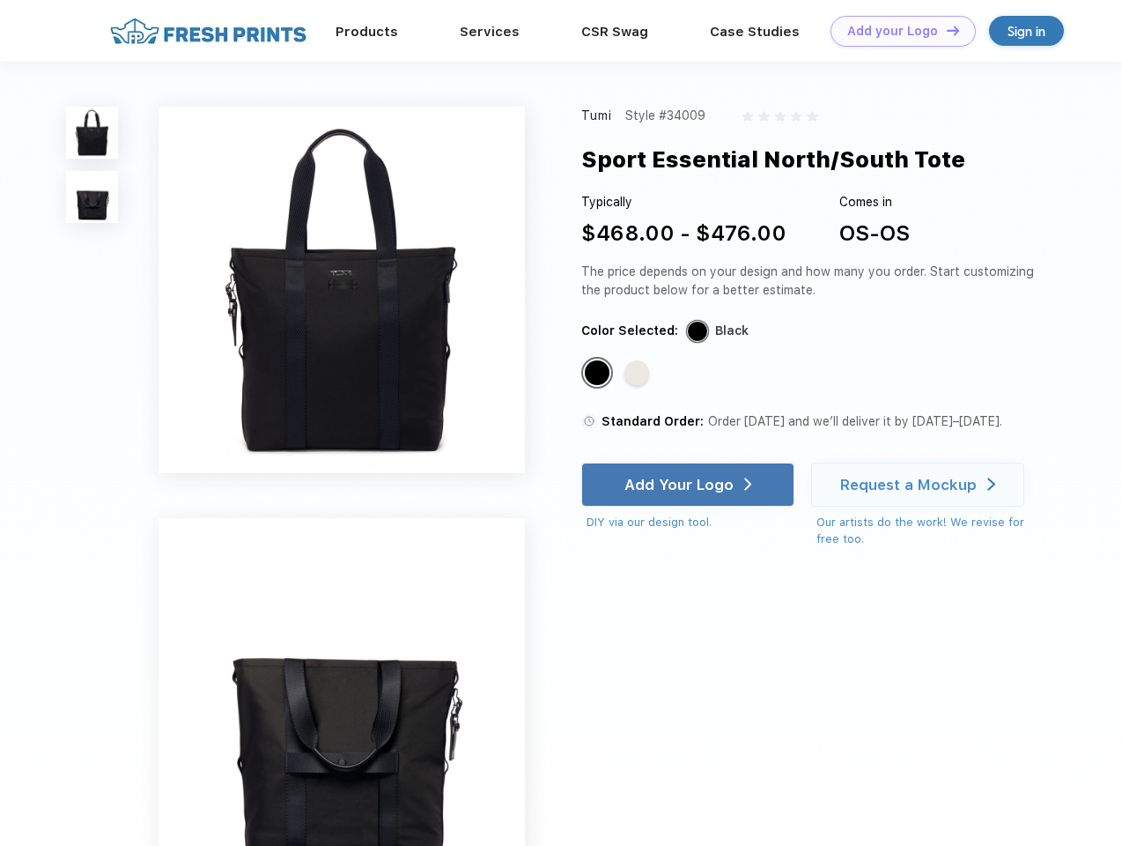  What do you see at coordinates (875, 202) in the screenshot?
I see `div: Comes in` at bounding box center [875, 202].